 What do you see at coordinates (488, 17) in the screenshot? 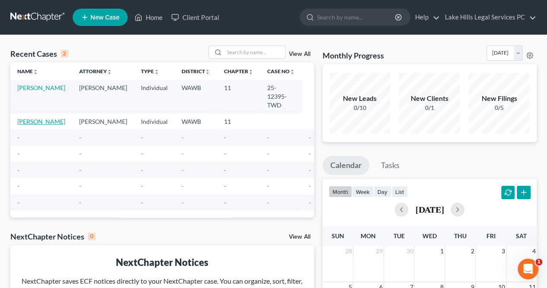
I see `a: Lake Hills Legal Services PC` at bounding box center [488, 17].